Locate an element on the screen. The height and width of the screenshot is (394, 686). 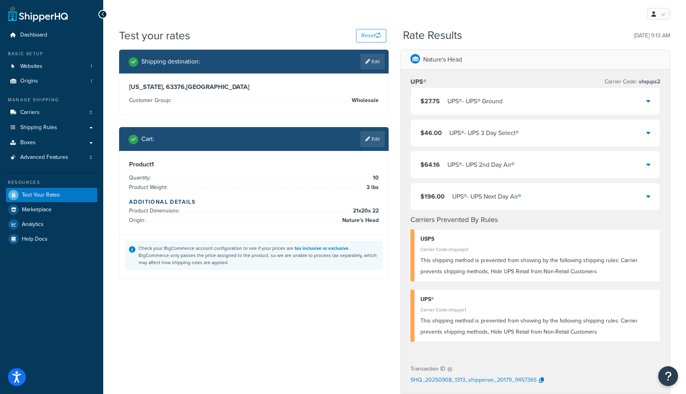
div: UPS® is located at coordinates (537, 299).